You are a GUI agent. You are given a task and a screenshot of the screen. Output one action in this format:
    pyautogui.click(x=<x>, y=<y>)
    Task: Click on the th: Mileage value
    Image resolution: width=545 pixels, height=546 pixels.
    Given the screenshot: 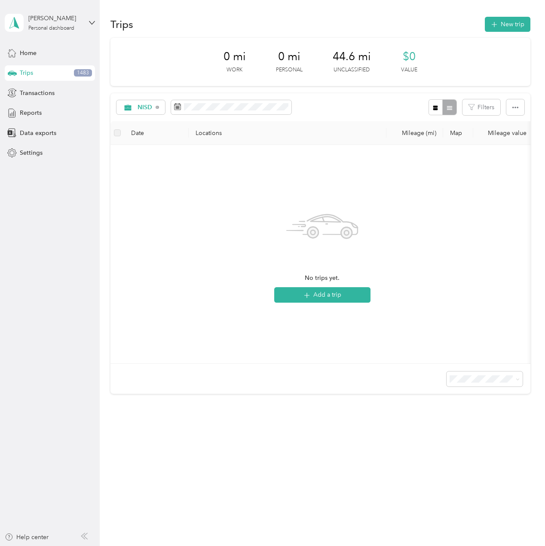 What is the action you would take?
    pyautogui.click(x=504, y=133)
    